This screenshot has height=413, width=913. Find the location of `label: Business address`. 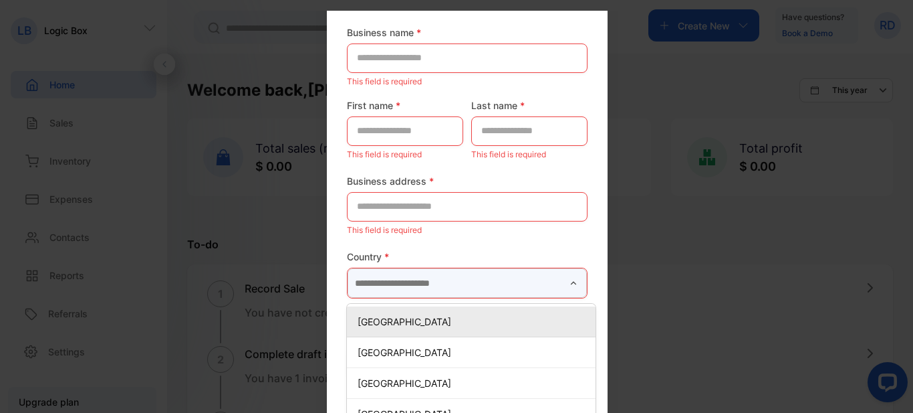

label: Business address is located at coordinates (467, 181).